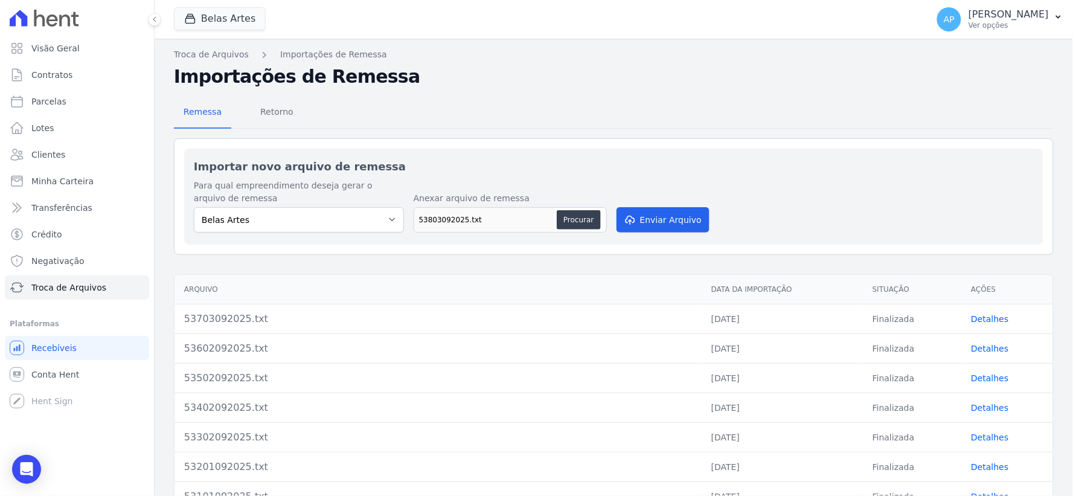 This screenshot has width=1073, height=496. Describe the element at coordinates (62, 181) in the screenshot. I see `span: Minha Carteira` at that location.